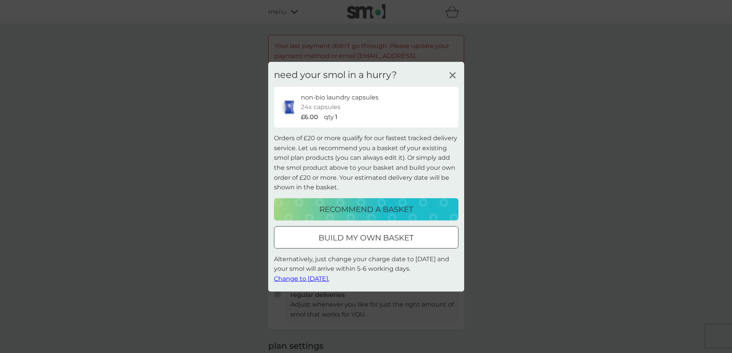  Describe the element at coordinates (366, 209) in the screenshot. I see `button: recommend a basket` at that location.